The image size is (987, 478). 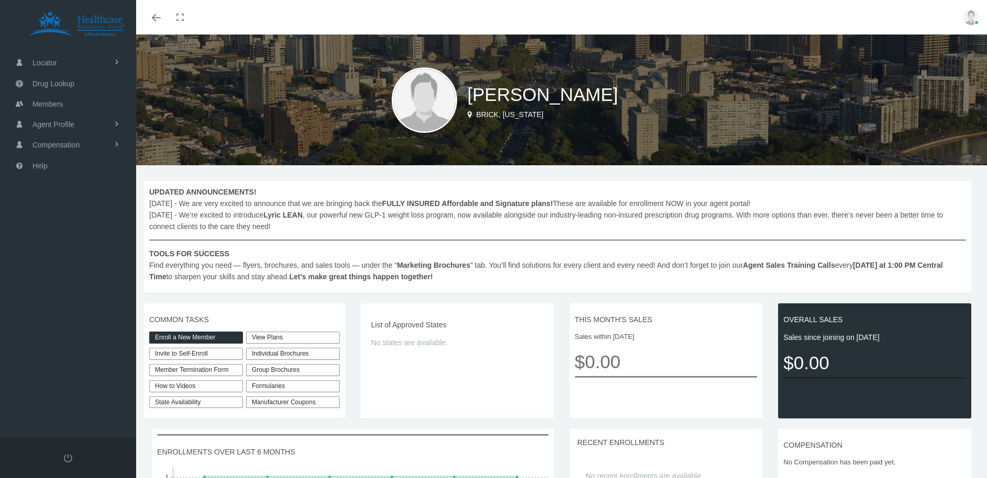 What do you see at coordinates (244, 320) in the screenshot?
I see `span: COMMON TASKS` at bounding box center [244, 320].